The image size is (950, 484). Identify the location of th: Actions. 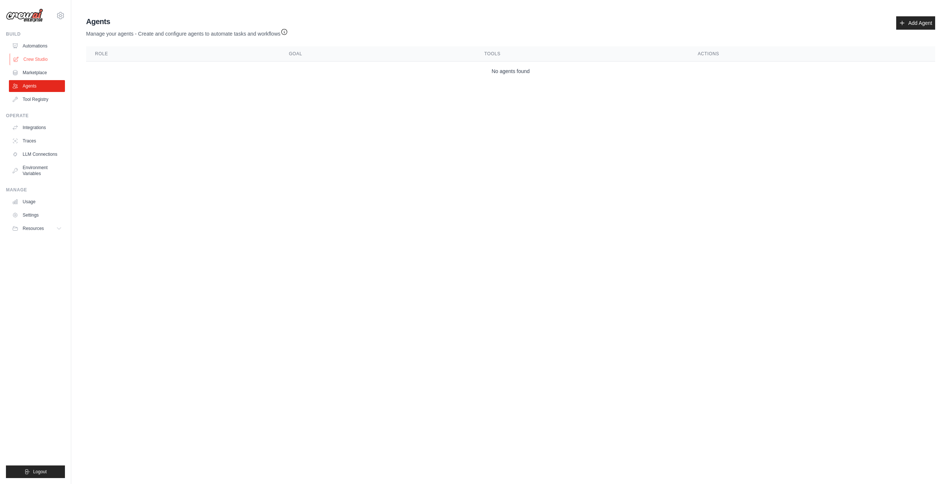
(812, 54).